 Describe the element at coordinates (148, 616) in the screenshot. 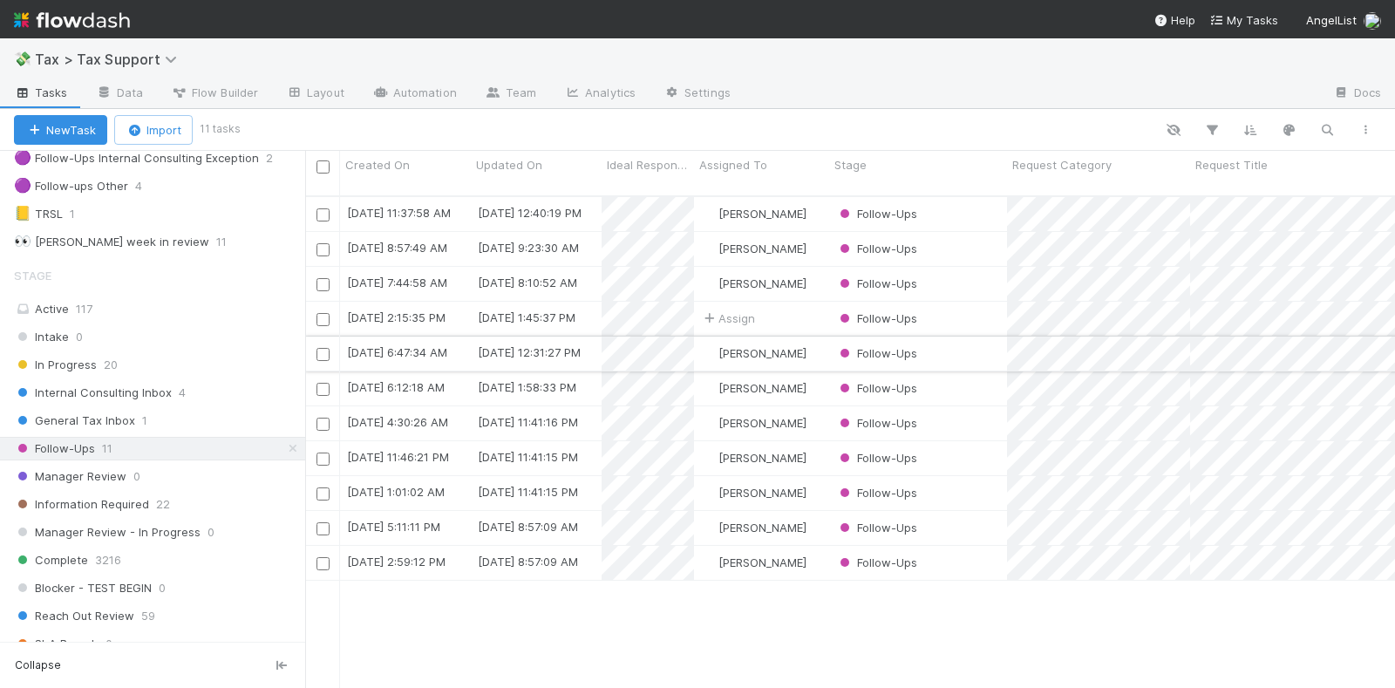

I see `span: 59` at that location.